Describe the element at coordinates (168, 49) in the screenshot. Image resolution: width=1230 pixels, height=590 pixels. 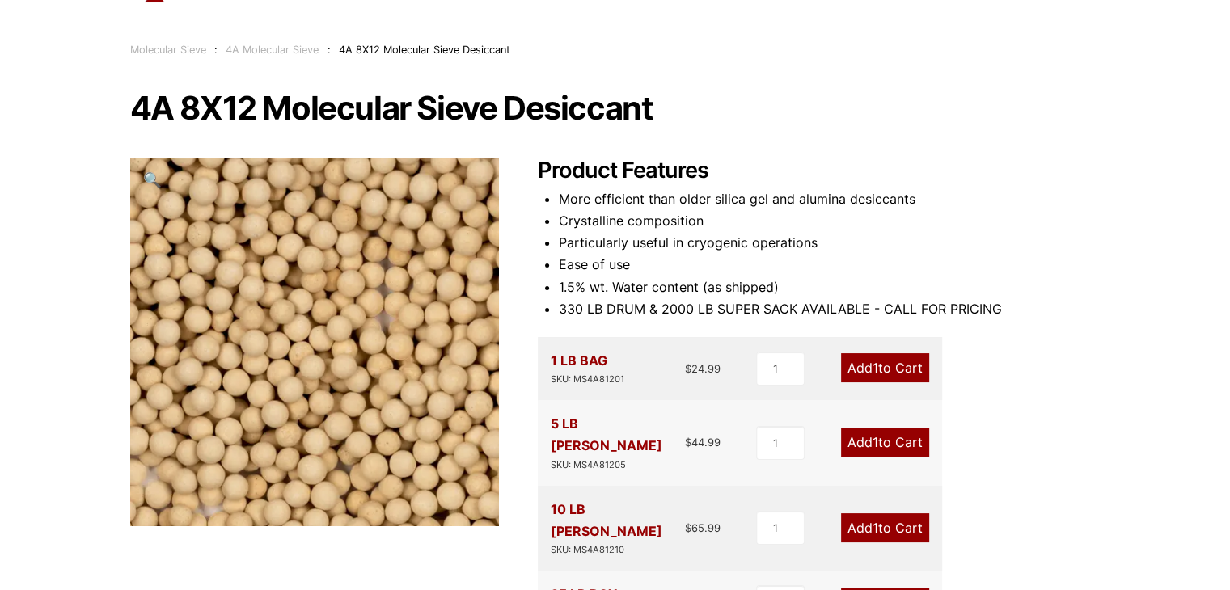
I see `a: Molecular Sieve` at that location.